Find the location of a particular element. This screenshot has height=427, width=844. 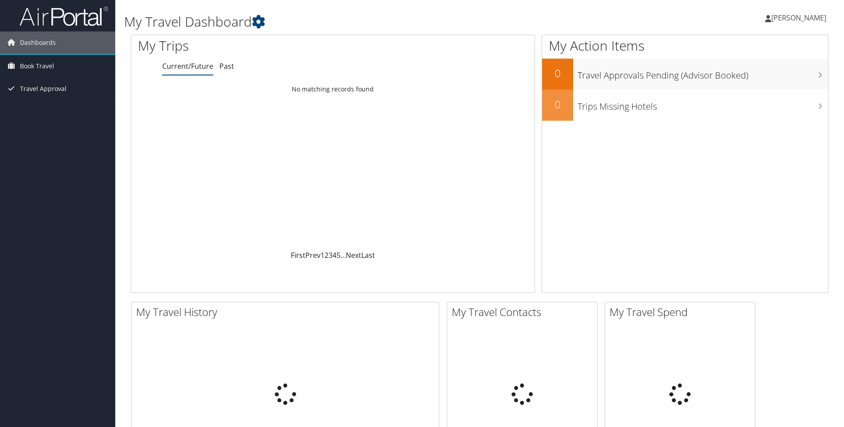

a: Current/Future is located at coordinates (188, 66).